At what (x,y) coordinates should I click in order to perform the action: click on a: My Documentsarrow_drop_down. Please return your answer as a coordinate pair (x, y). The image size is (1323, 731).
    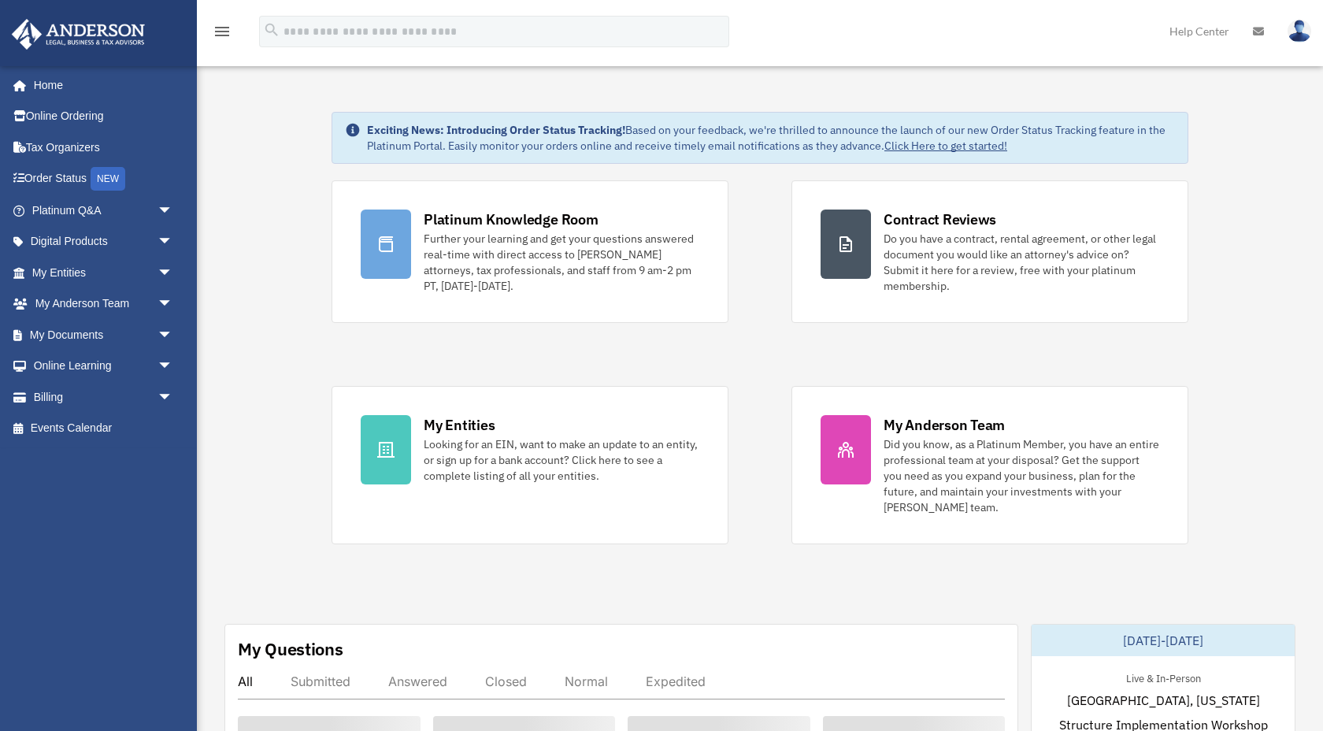
    Looking at the image, I should click on (104, 335).